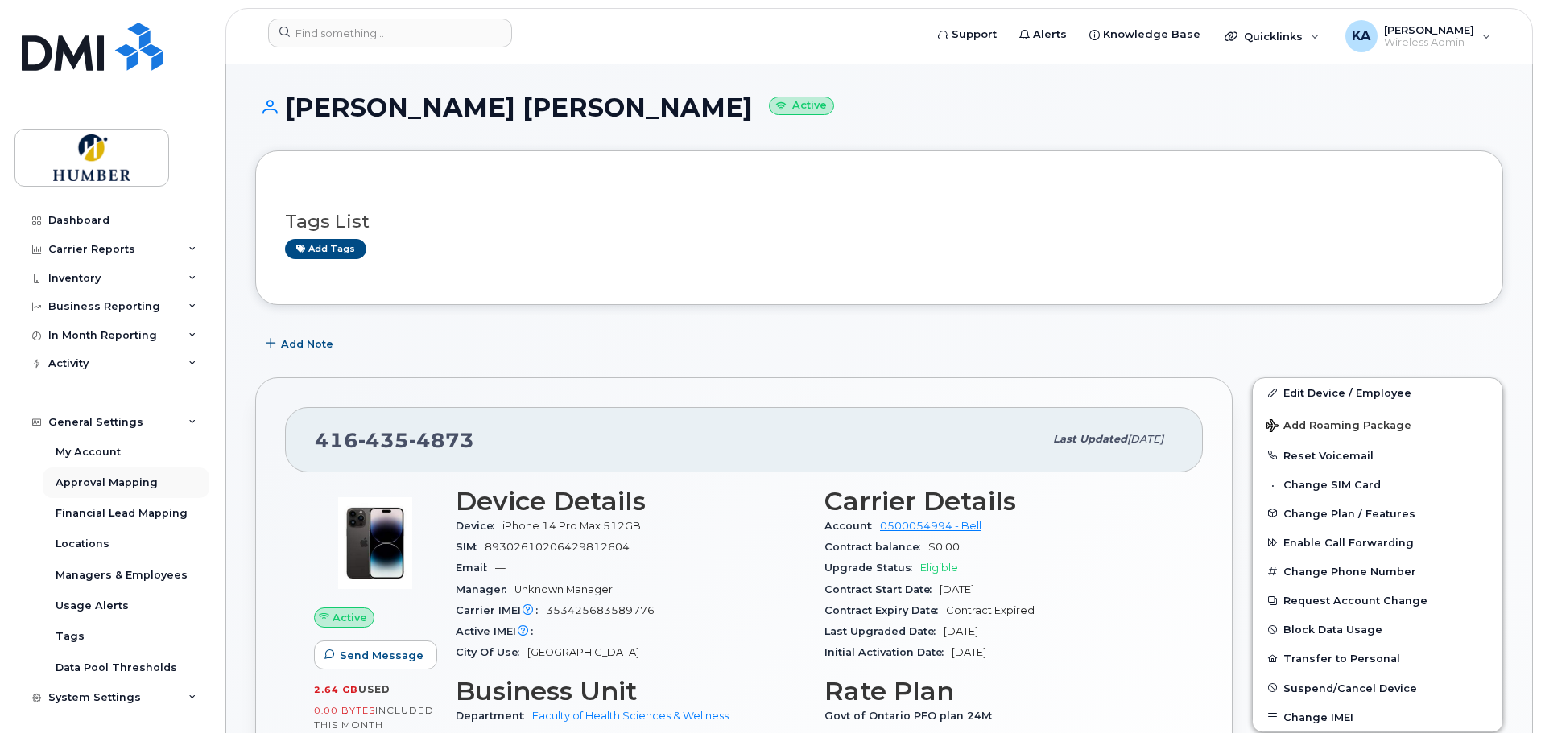  Describe the element at coordinates (1090, 439) in the screenshot. I see `span: Last updated` at that location.